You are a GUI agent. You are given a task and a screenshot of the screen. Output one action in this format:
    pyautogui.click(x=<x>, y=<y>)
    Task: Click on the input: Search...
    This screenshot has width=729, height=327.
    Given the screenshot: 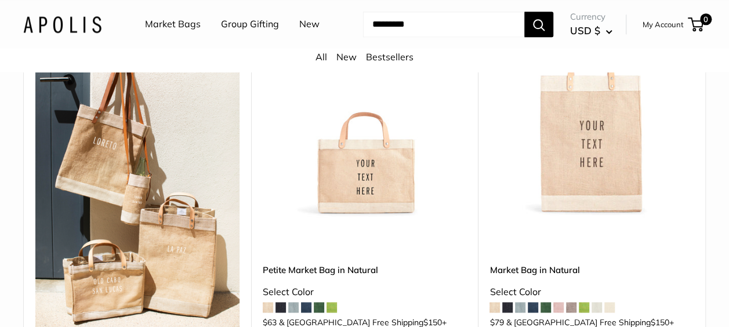 What is the action you would take?
    pyautogui.click(x=443, y=24)
    